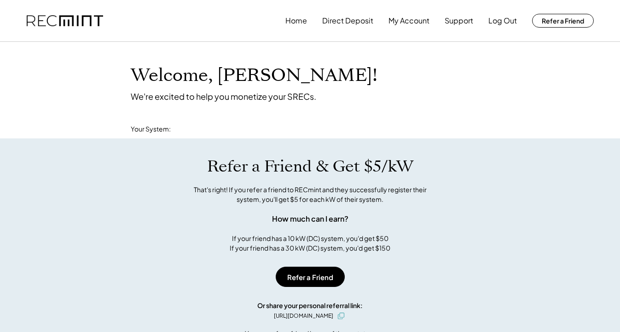 This screenshot has height=332, width=620. I want to click on div: Or share your personal referral link:, so click(310, 305).